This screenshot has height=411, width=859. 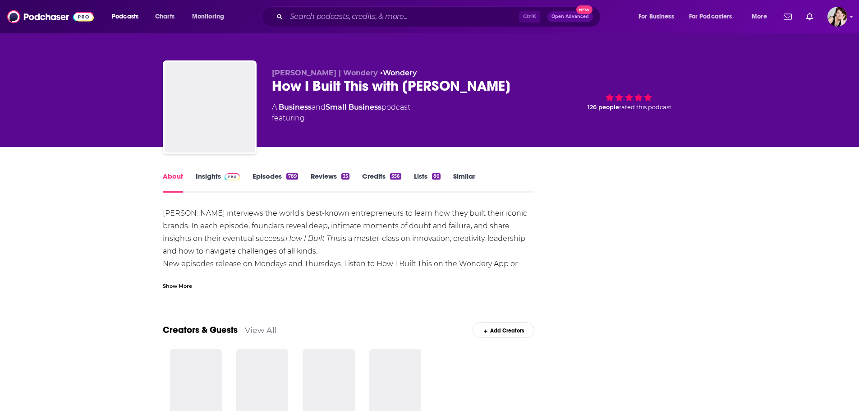 I want to click on img: User Profile, so click(x=837, y=17).